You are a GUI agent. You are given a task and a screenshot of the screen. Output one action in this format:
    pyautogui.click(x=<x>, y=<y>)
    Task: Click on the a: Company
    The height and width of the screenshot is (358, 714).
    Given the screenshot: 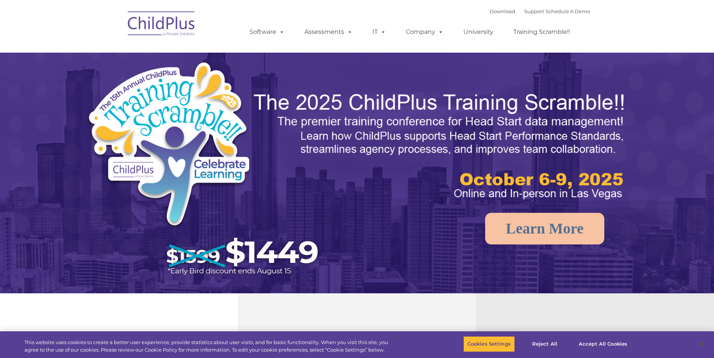 What is the action you would take?
    pyautogui.click(x=425, y=32)
    